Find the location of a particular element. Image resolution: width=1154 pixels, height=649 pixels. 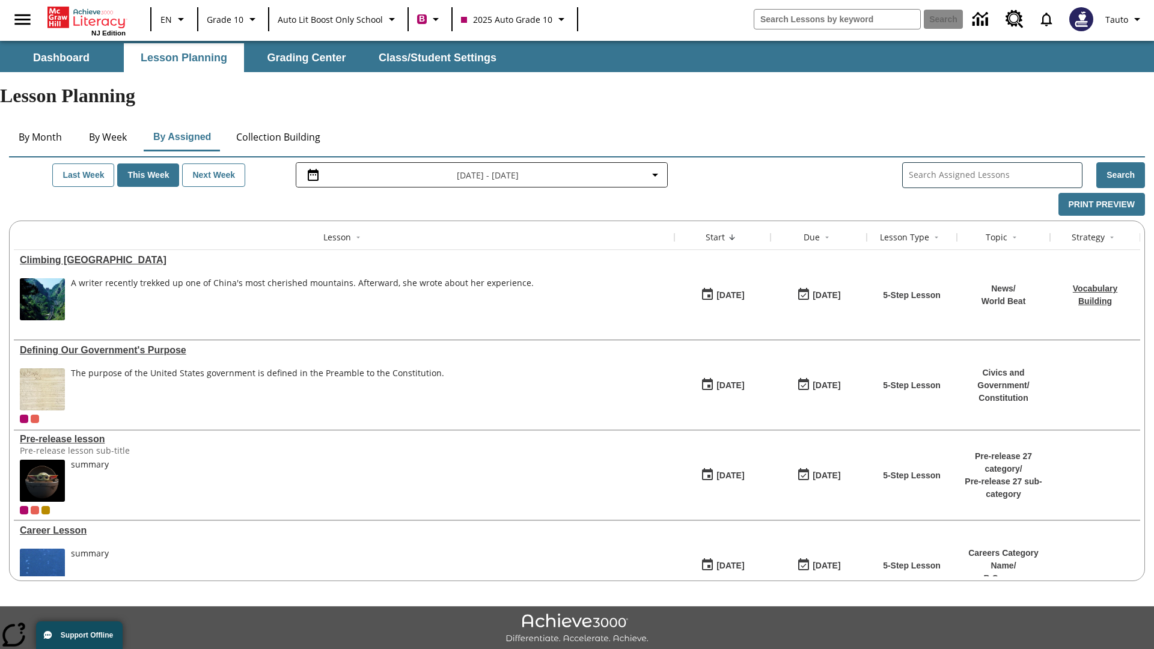

input: Search Assigned Lessons is located at coordinates (995, 175).